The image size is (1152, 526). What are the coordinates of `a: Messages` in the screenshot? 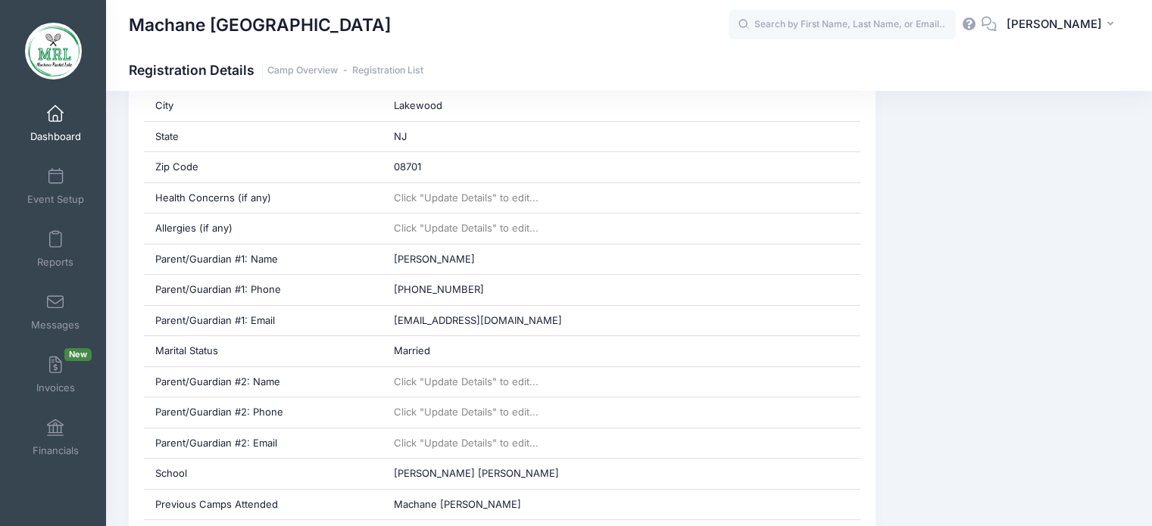 It's located at (55, 312).